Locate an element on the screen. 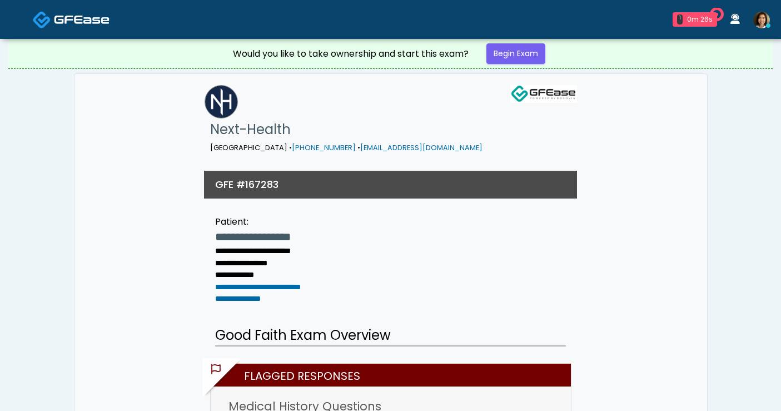 This screenshot has height=411, width=781. h2: Flagged Responses is located at coordinates (394, 375).